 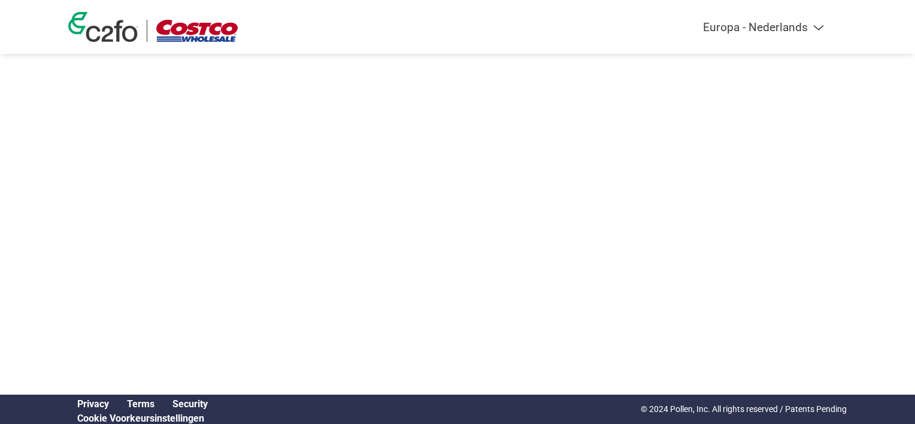 I want to click on a: Terms, so click(x=141, y=403).